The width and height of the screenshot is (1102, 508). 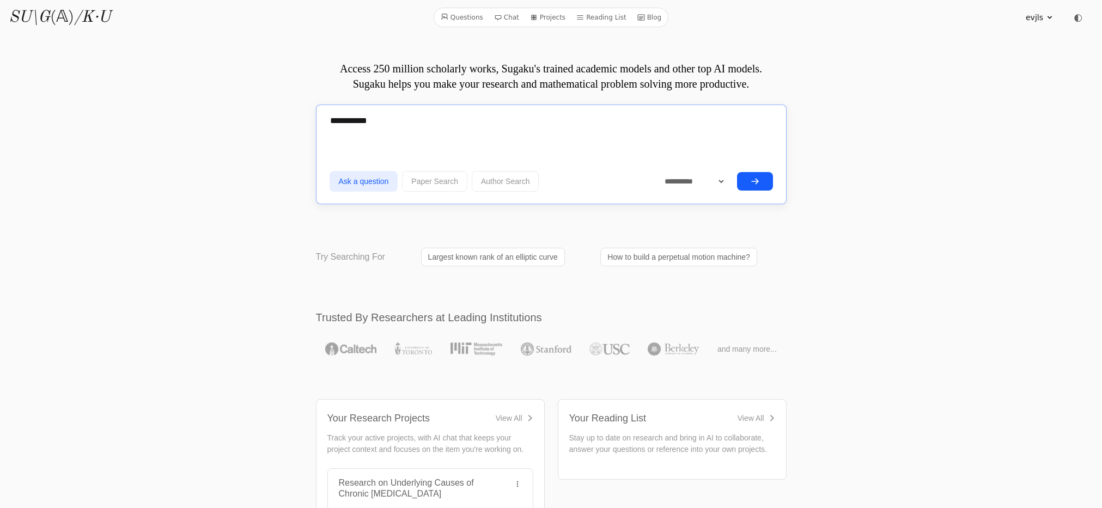 What do you see at coordinates (673, 349) in the screenshot?
I see `img: UC Berkeley` at bounding box center [673, 349].